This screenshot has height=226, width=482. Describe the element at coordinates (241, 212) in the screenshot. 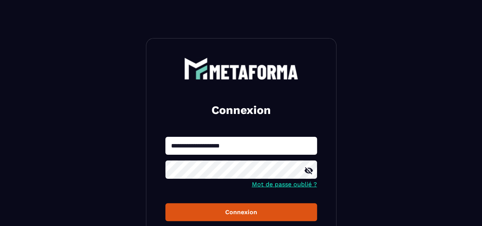

I see `div: Connexion` at that location.